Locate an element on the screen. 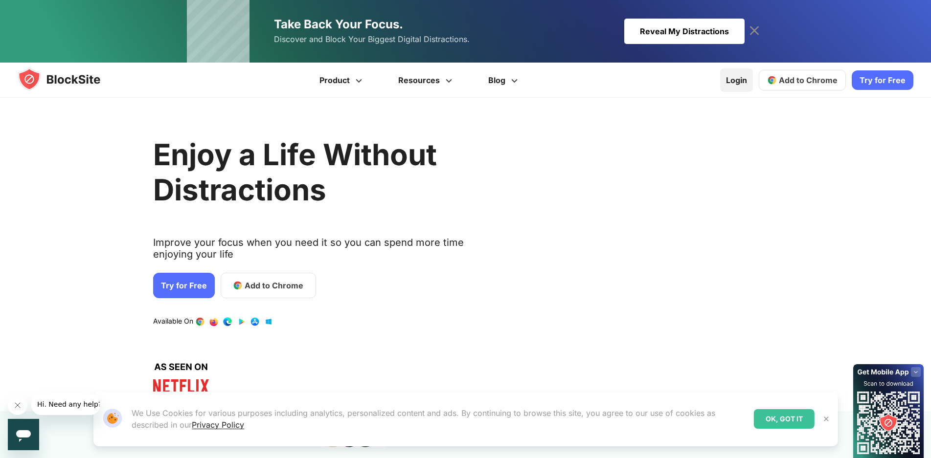  a: Product is located at coordinates (342, 80).